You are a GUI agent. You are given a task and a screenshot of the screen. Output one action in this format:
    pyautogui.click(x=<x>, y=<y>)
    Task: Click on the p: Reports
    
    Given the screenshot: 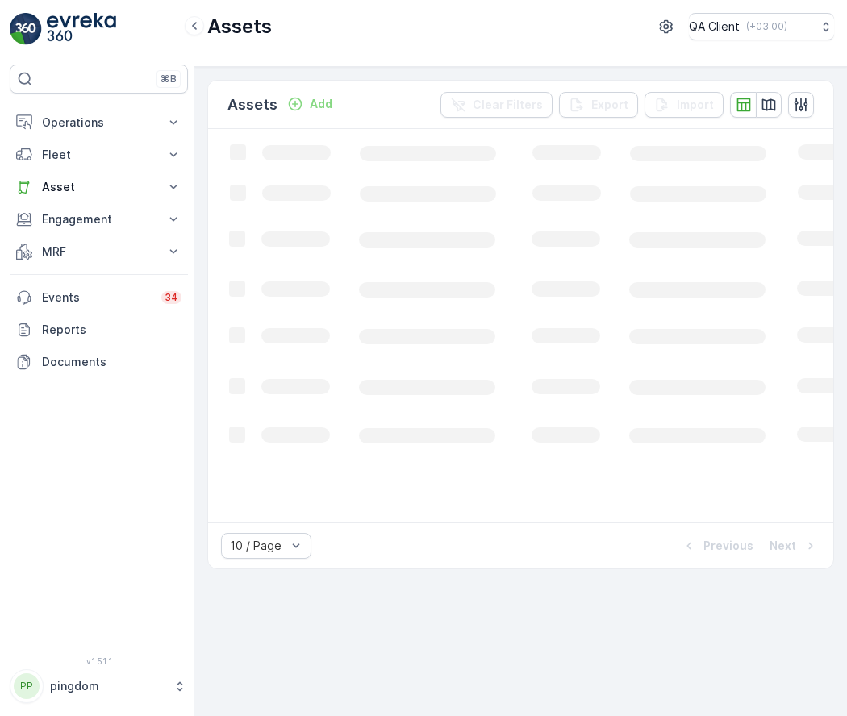 What is the action you would take?
    pyautogui.click(x=111, y=330)
    